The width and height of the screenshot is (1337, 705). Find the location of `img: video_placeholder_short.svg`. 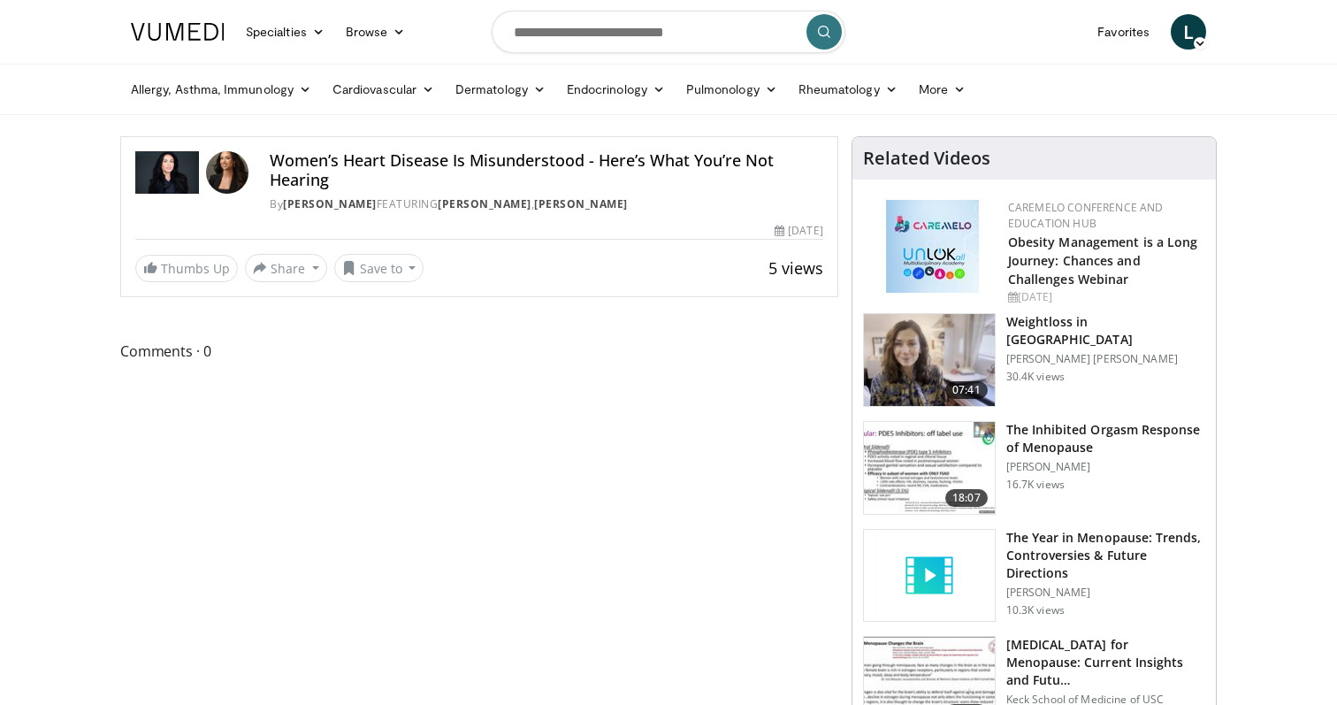

img: video_placeholder_short.svg is located at coordinates (929, 576).